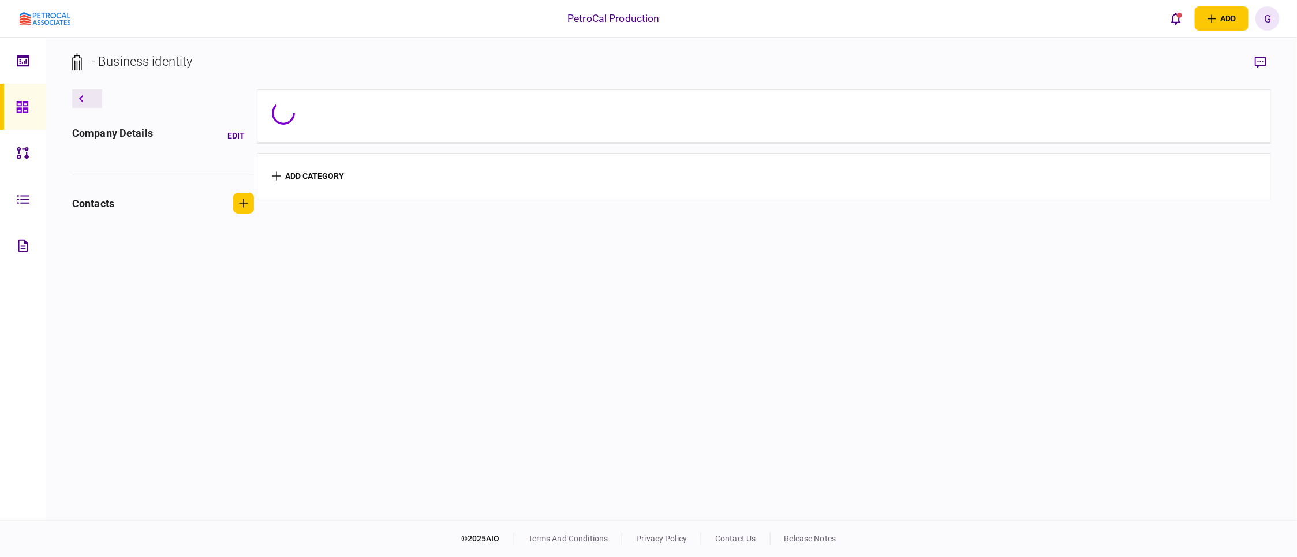 The image size is (1297, 557). Describe the element at coordinates (810, 538) in the screenshot. I see `a: release notes` at that location.